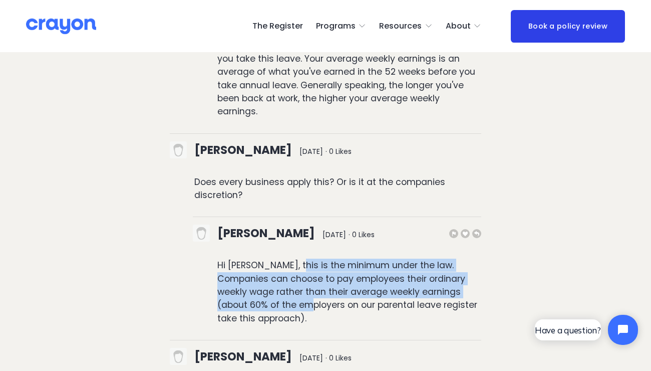 This screenshot has height=371, width=651. I want to click on button: Open chat widget, so click(97, 24).